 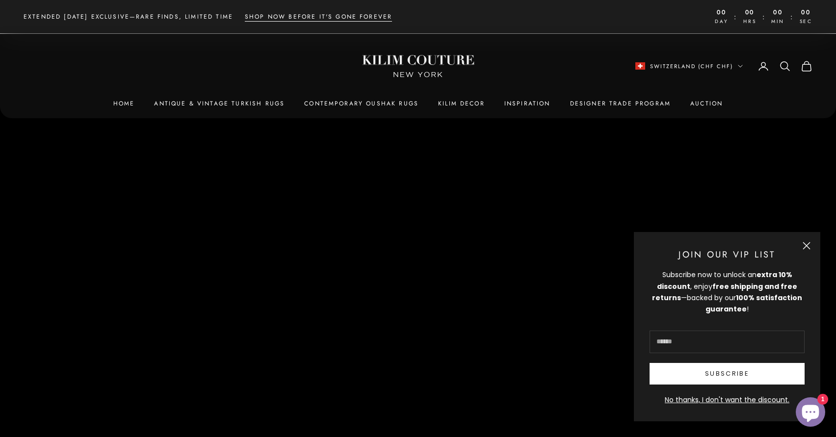 What do you see at coordinates (753, 303) in the screenshot?
I see `strong: 100% satisfaction guarantee` at bounding box center [753, 303].